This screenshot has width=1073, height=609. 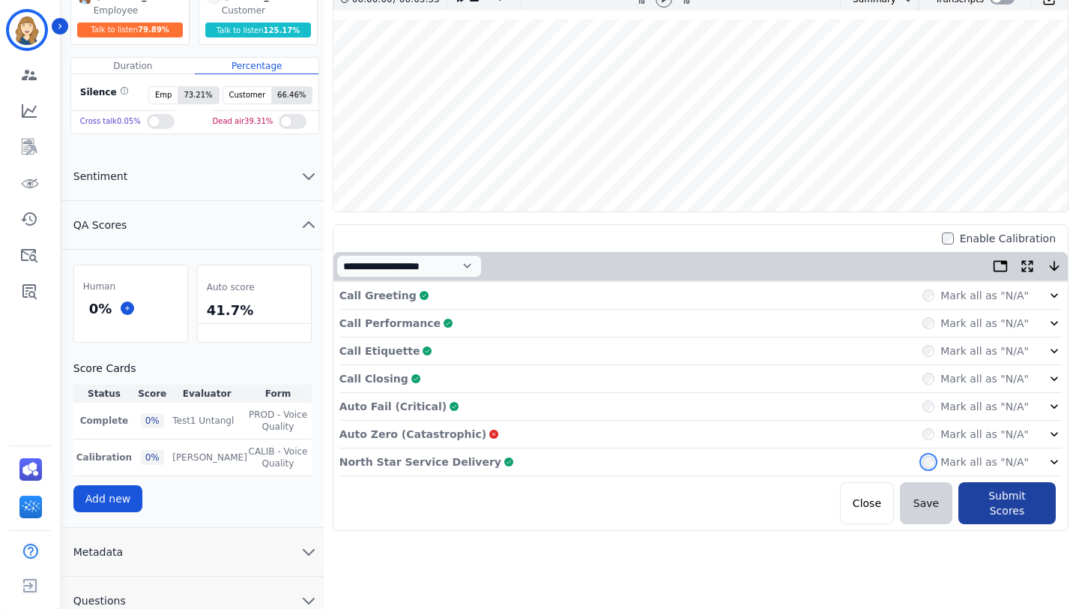 I want to click on h3: Score Cards, so click(x=193, y=368).